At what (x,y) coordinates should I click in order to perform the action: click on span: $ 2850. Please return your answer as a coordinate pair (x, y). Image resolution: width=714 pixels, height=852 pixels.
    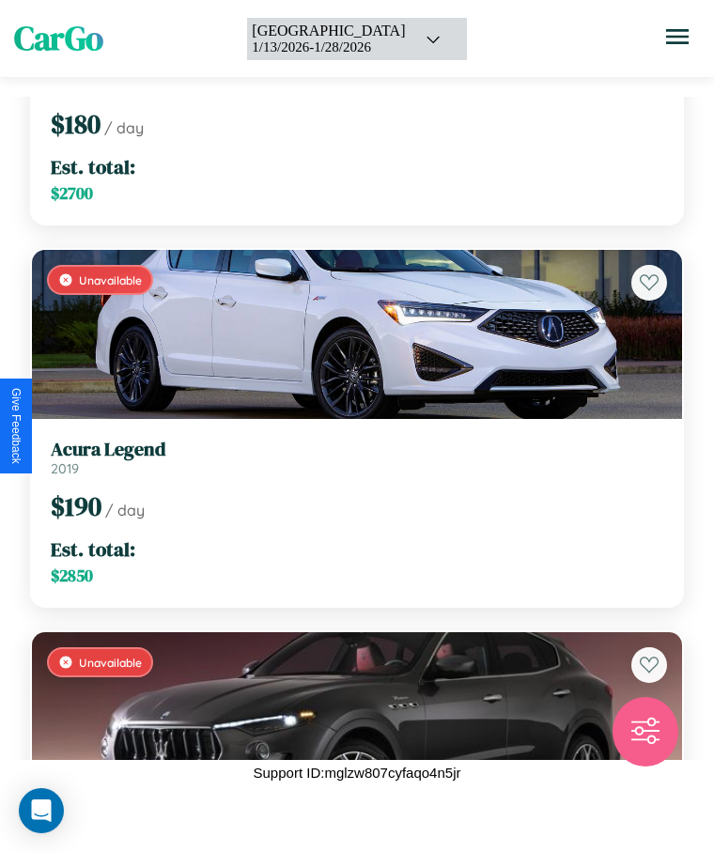
    Looking at the image, I should click on (71, 576).